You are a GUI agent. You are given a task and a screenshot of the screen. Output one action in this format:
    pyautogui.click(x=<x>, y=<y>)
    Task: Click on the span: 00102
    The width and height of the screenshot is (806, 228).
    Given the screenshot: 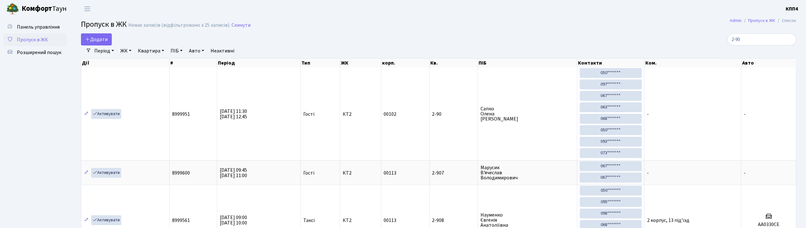 What is the action you would take?
    pyautogui.click(x=390, y=114)
    